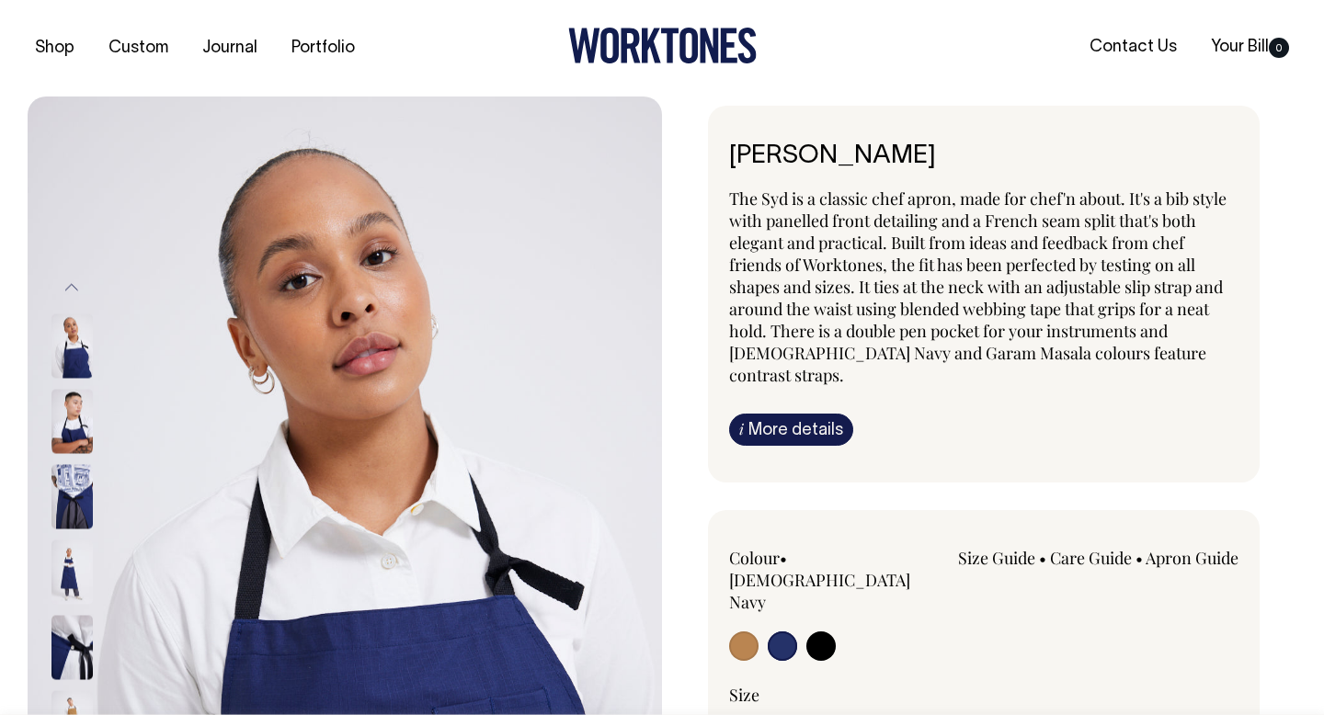 The height and width of the screenshot is (715, 1324). I want to click on a: Journal, so click(230, 48).